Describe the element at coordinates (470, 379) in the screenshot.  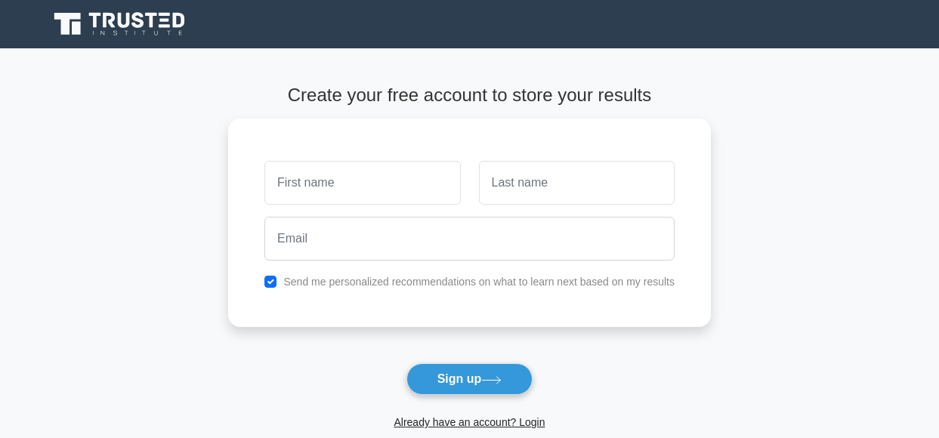
I see `button: Sign up` at that location.